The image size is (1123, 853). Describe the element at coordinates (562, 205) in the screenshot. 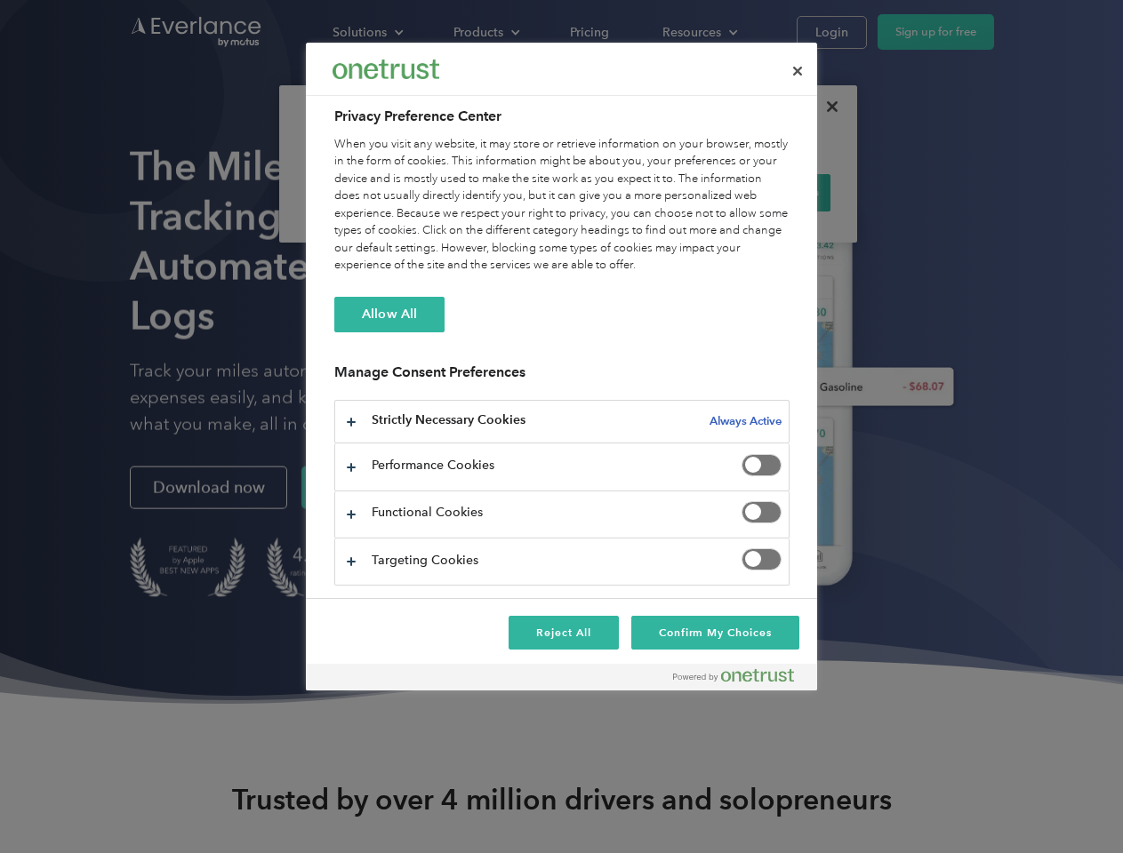

I see `div: When you visit any website, it may store or retrieve information on your browser, mostly in the f...` at that location.